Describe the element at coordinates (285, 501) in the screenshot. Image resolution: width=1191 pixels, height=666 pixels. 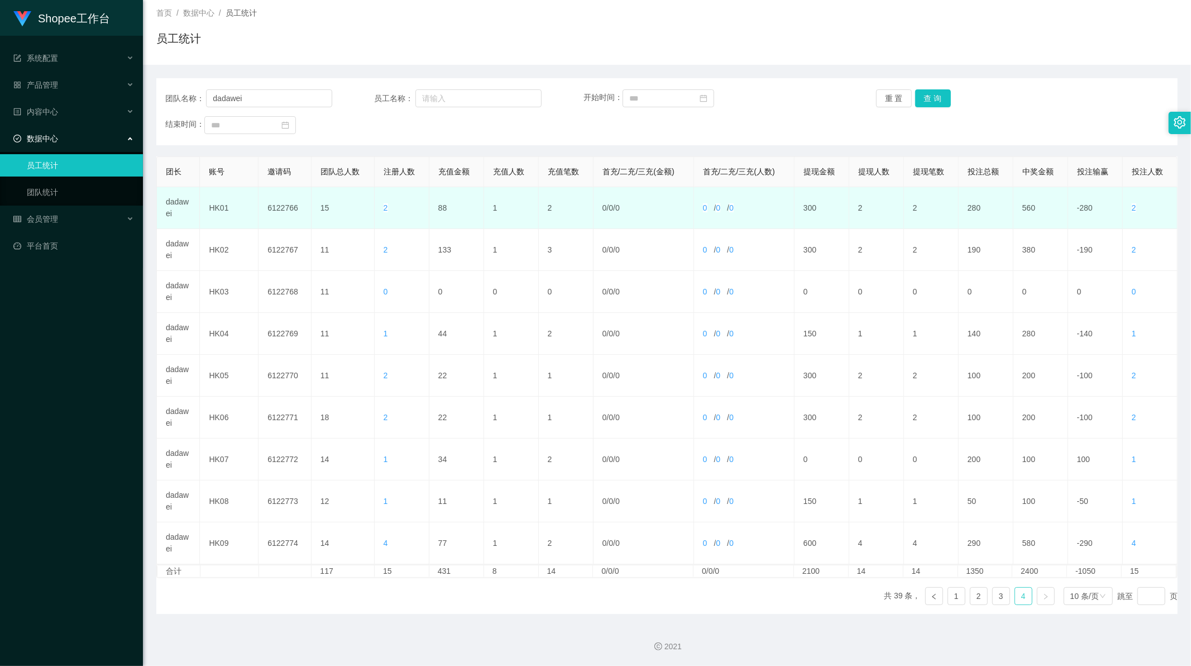
I see `td: 6122773` at that location.